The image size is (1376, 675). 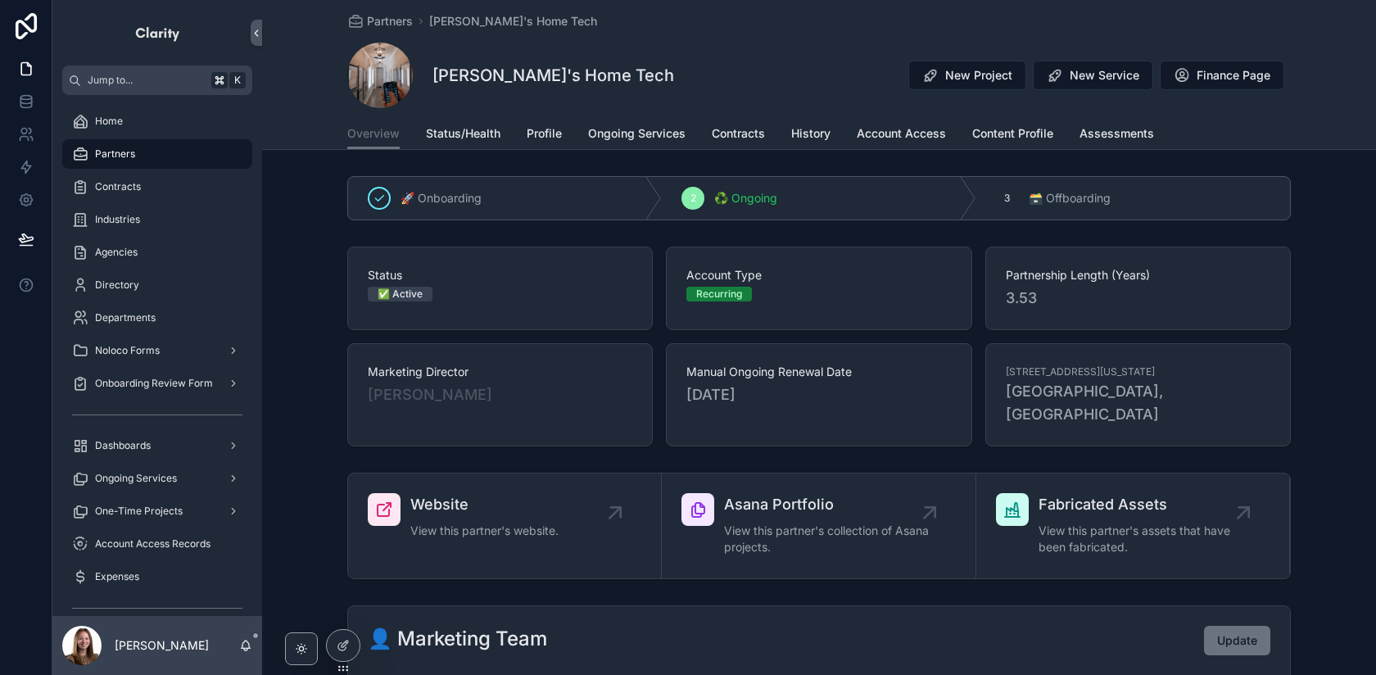 What do you see at coordinates (373, 134) in the screenshot?
I see `a: Overview` at bounding box center [373, 134].